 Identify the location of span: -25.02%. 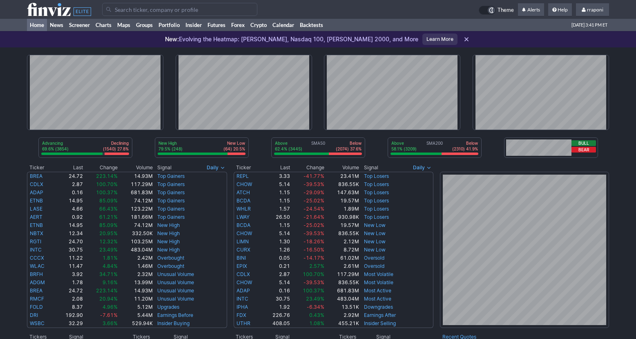
(314, 225).